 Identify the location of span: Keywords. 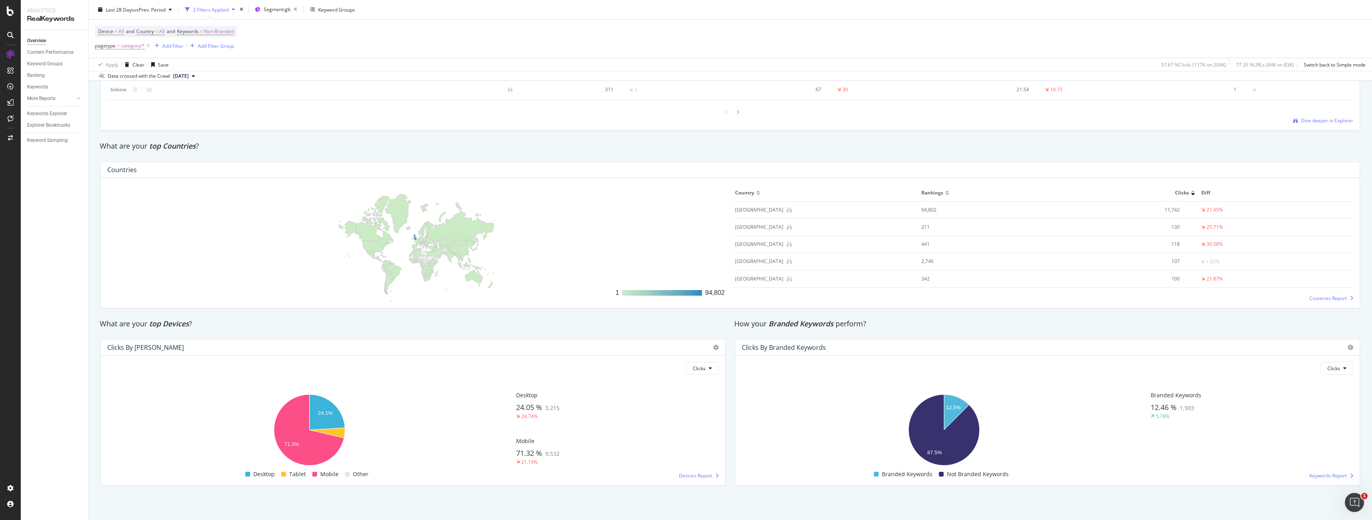
(188, 31).